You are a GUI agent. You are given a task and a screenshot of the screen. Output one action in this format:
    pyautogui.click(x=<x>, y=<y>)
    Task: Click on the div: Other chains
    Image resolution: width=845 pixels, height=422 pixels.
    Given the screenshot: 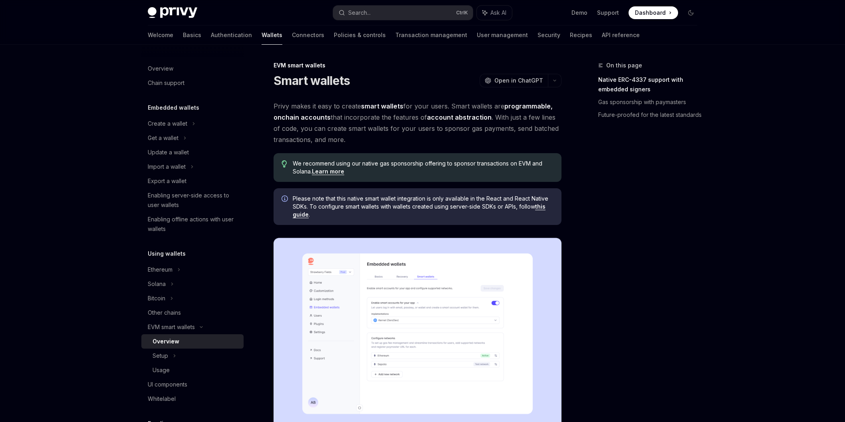 What is the action you would take?
    pyautogui.click(x=164, y=313)
    